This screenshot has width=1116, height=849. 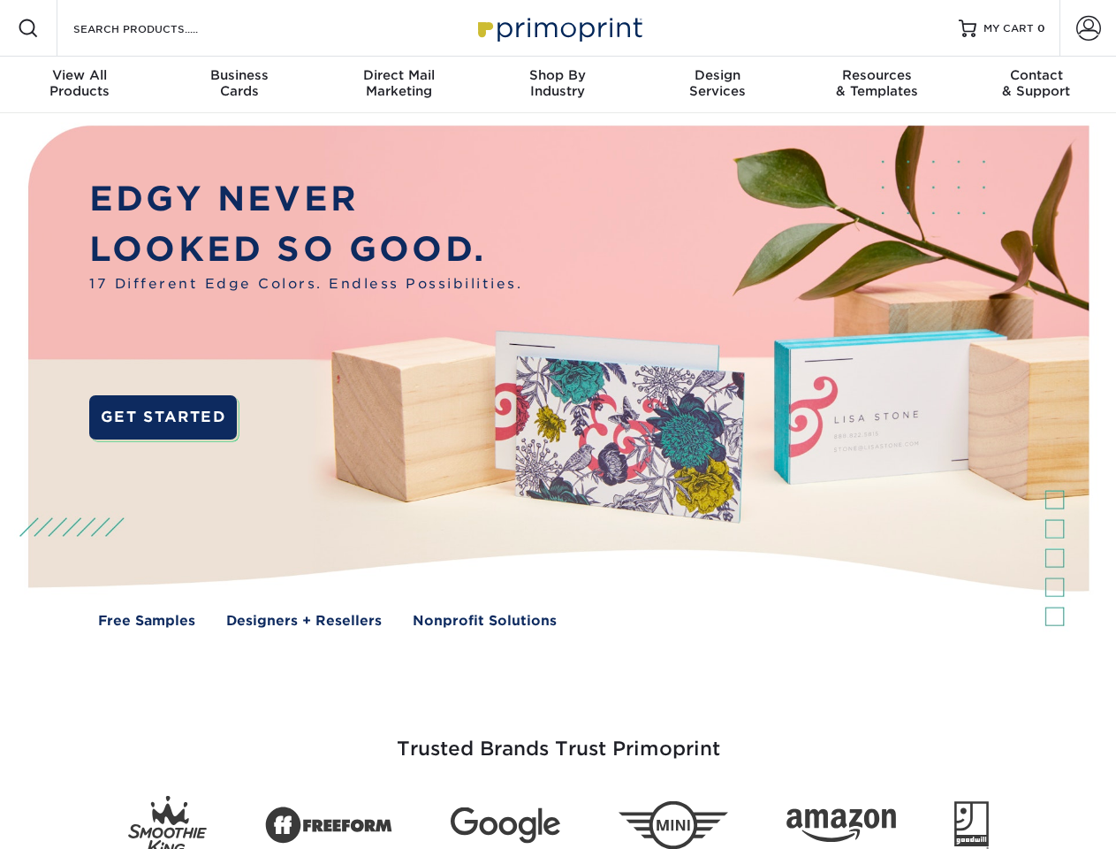 I want to click on a: Free Samples, so click(x=147, y=621).